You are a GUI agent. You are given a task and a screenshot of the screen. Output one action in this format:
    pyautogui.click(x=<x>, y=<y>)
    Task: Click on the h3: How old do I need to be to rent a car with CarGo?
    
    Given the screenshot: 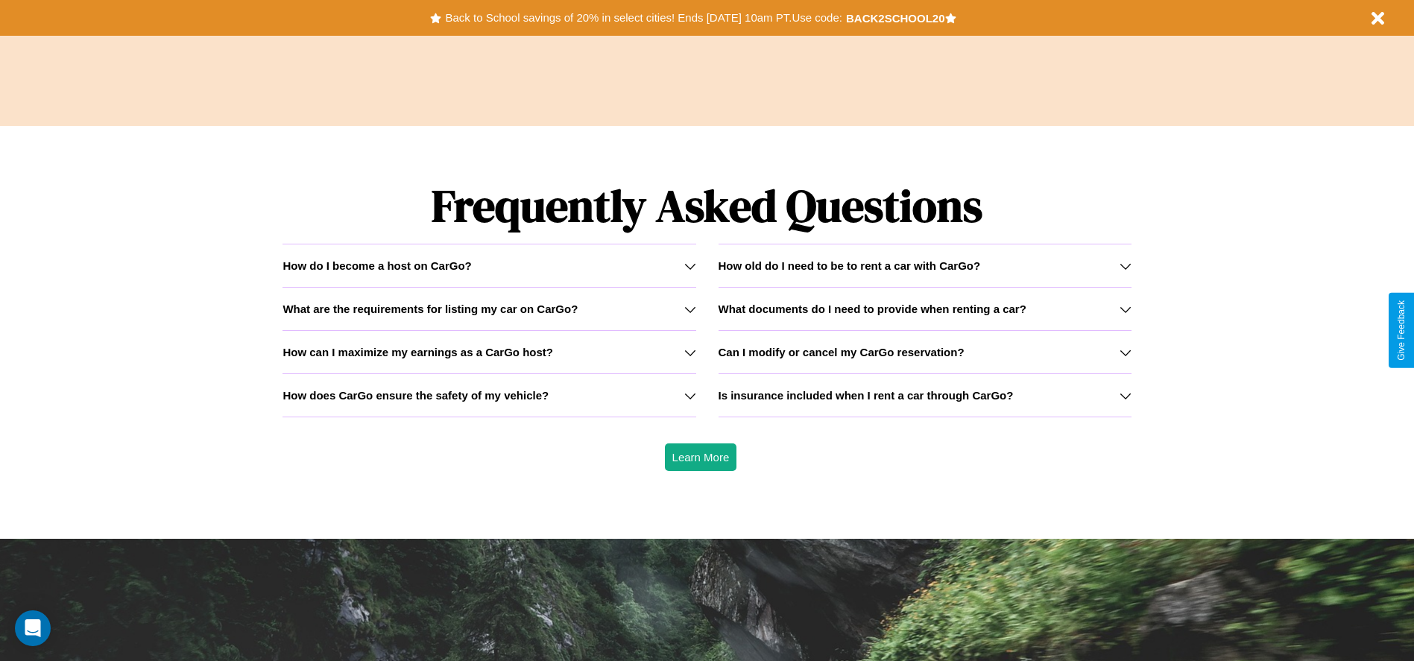 What is the action you would take?
    pyautogui.click(x=850, y=265)
    